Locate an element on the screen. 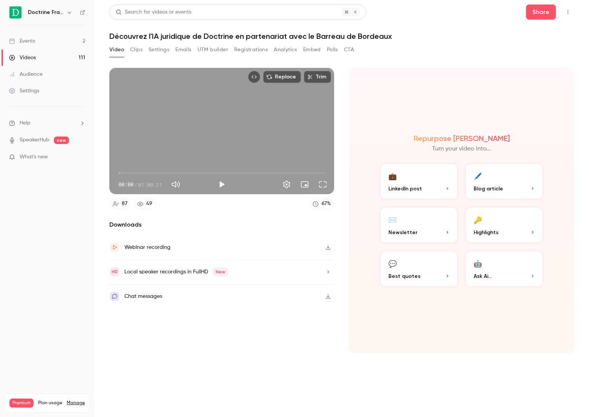  button: Analytics is located at coordinates (285, 50).